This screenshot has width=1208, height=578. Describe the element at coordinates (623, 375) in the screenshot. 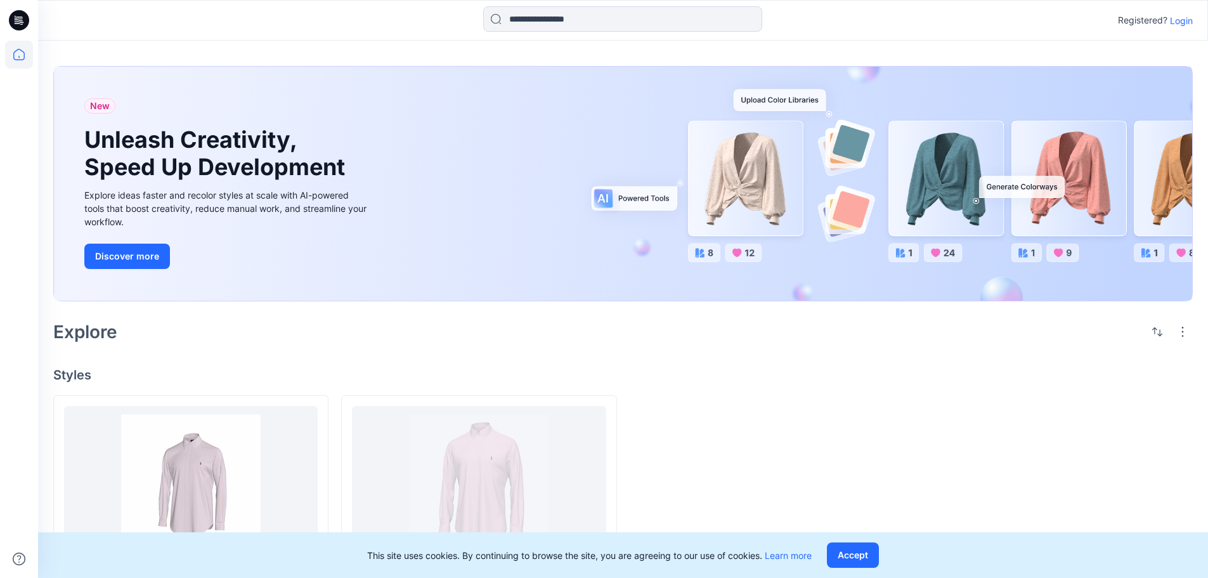

I see `h4: Styles` at that location.